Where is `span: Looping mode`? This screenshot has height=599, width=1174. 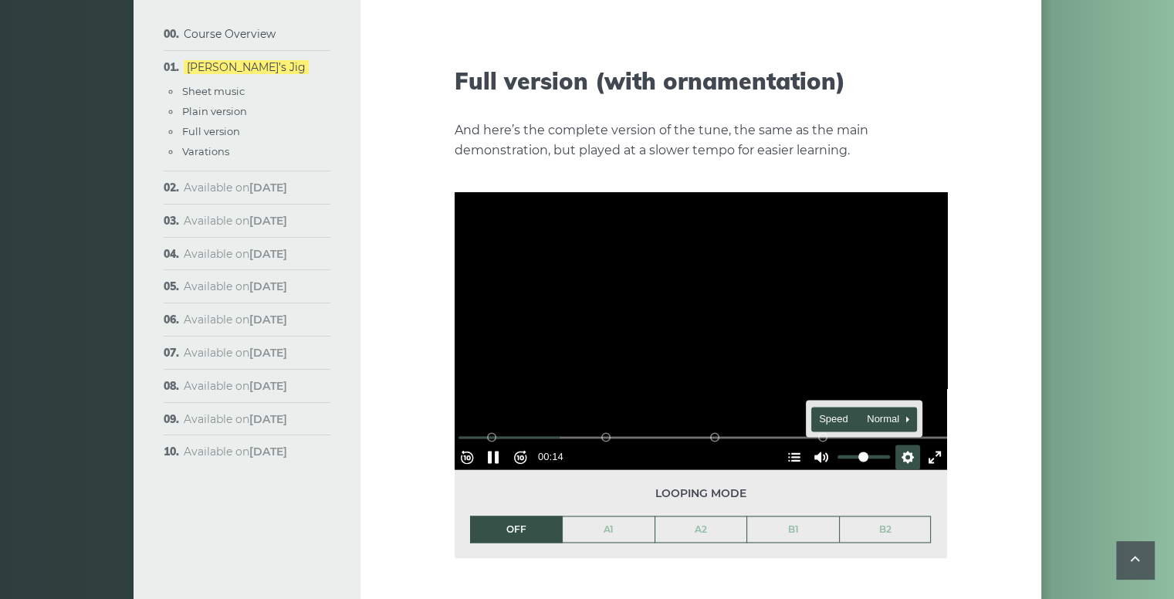
span: Looping mode is located at coordinates (701, 493).